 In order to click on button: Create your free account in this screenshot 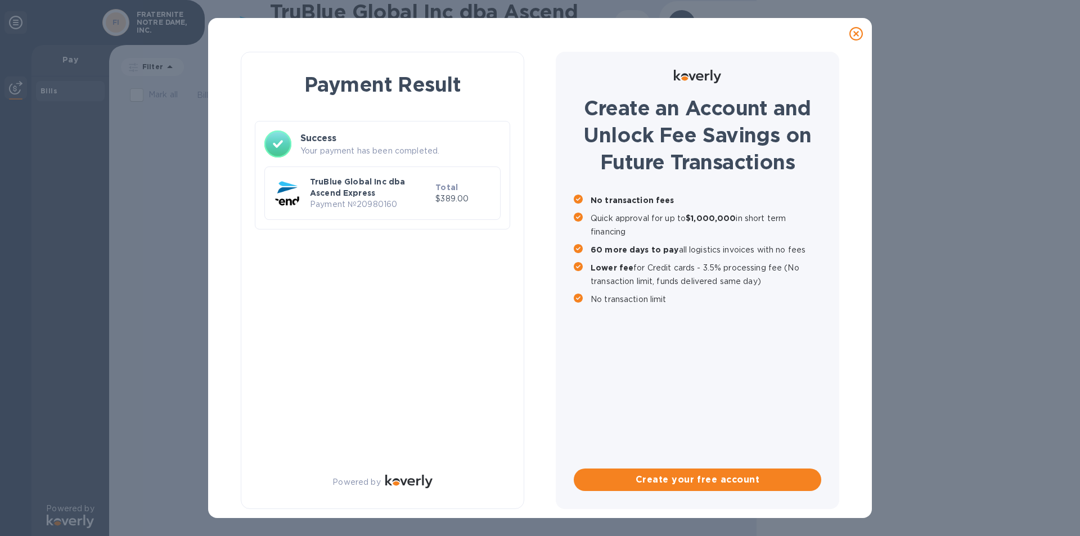, I will do `click(698, 480)`.